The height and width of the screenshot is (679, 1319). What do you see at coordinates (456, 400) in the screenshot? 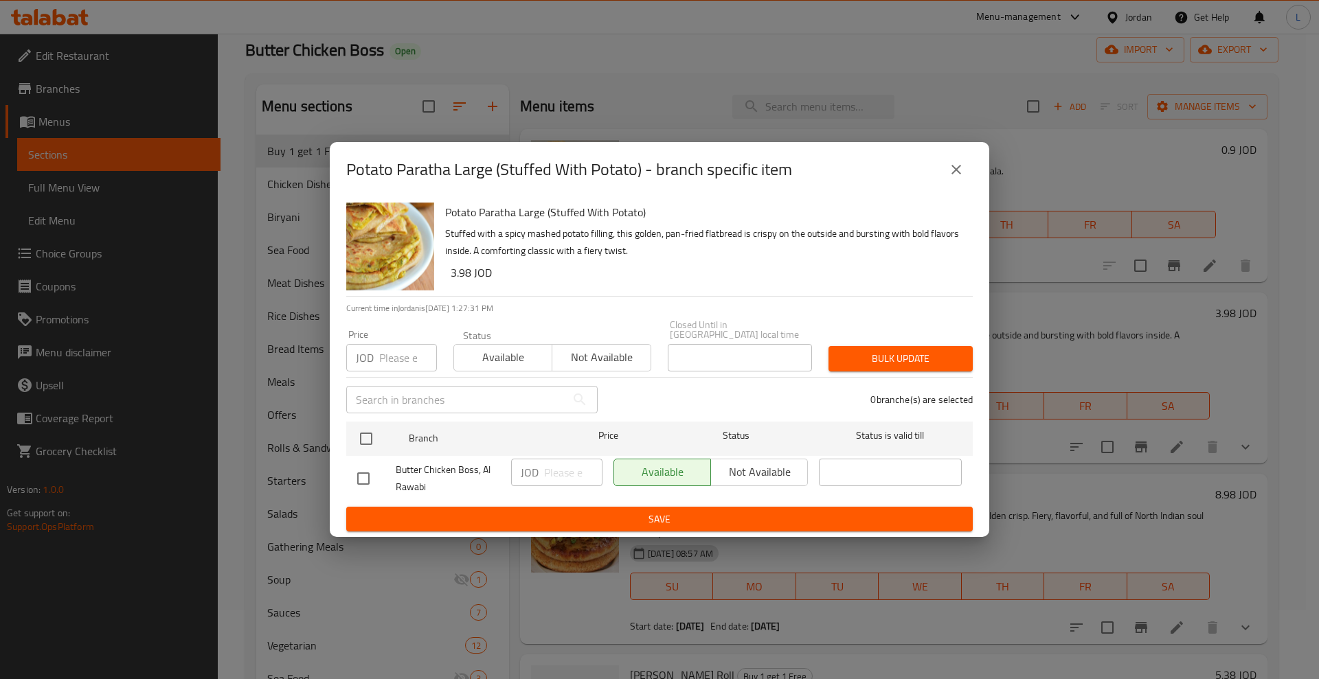
I see `input: Search in branches` at bounding box center [456, 400].